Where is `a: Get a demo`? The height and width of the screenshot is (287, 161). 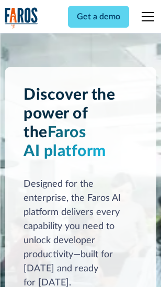
a: Get a demo is located at coordinates (98, 17).